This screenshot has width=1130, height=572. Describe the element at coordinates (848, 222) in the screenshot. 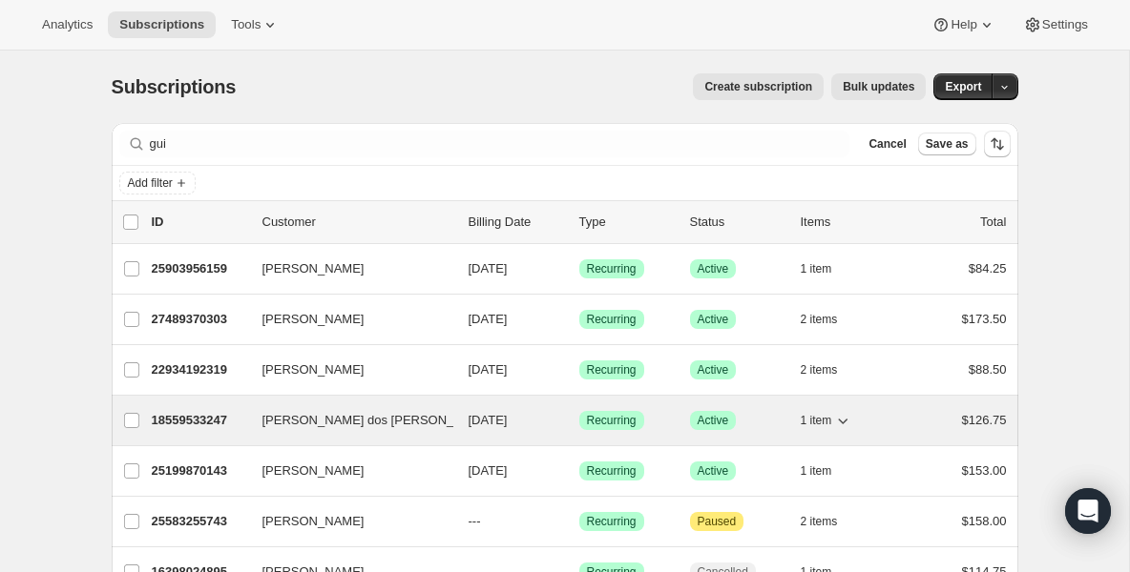

I see `div: Items` at that location.